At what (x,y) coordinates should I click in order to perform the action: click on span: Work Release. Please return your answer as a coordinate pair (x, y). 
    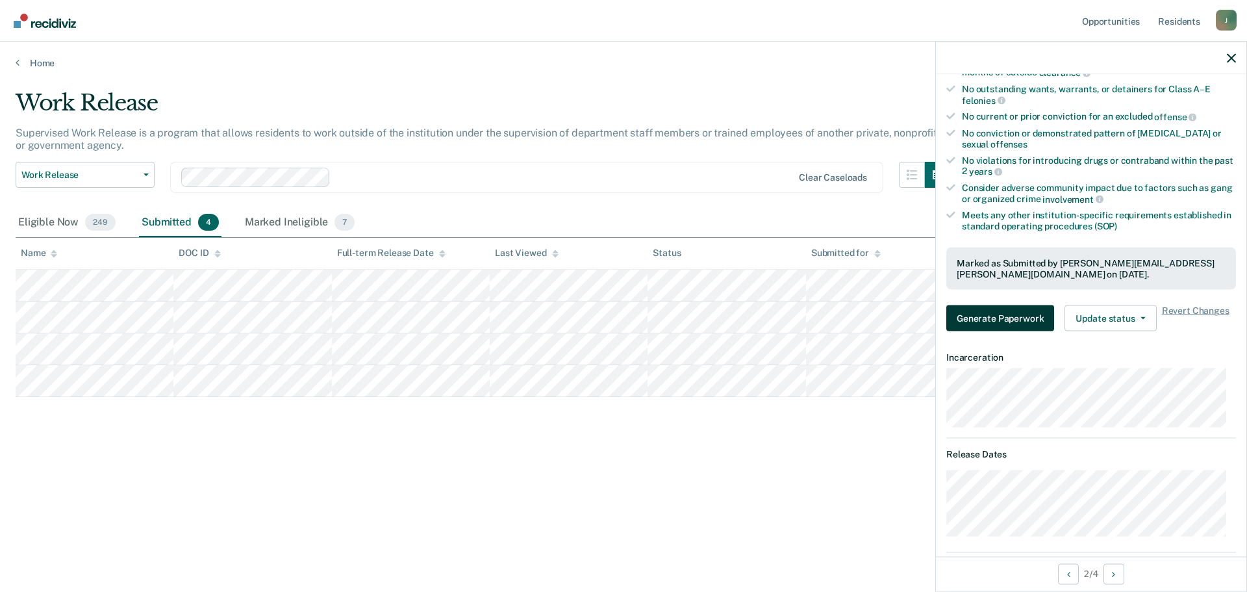
    Looking at the image, I should click on (80, 175).